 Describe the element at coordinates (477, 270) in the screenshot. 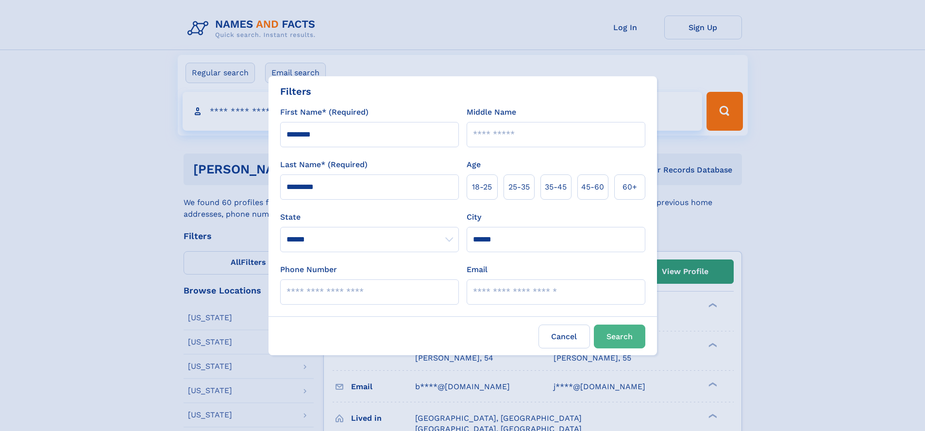

I see `label: Email` at that location.